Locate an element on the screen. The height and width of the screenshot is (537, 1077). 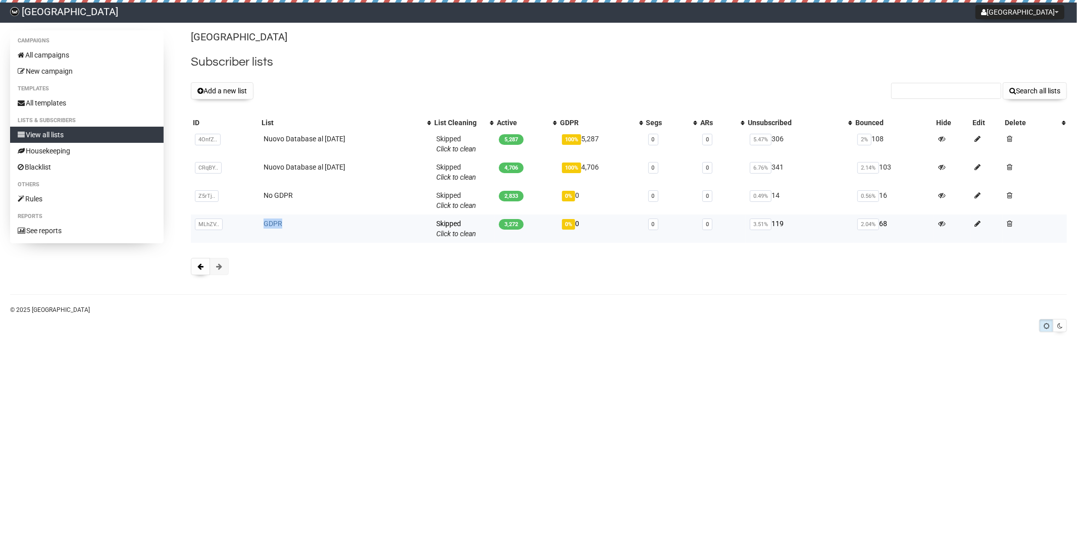
div: Delete is located at coordinates (1031, 123).